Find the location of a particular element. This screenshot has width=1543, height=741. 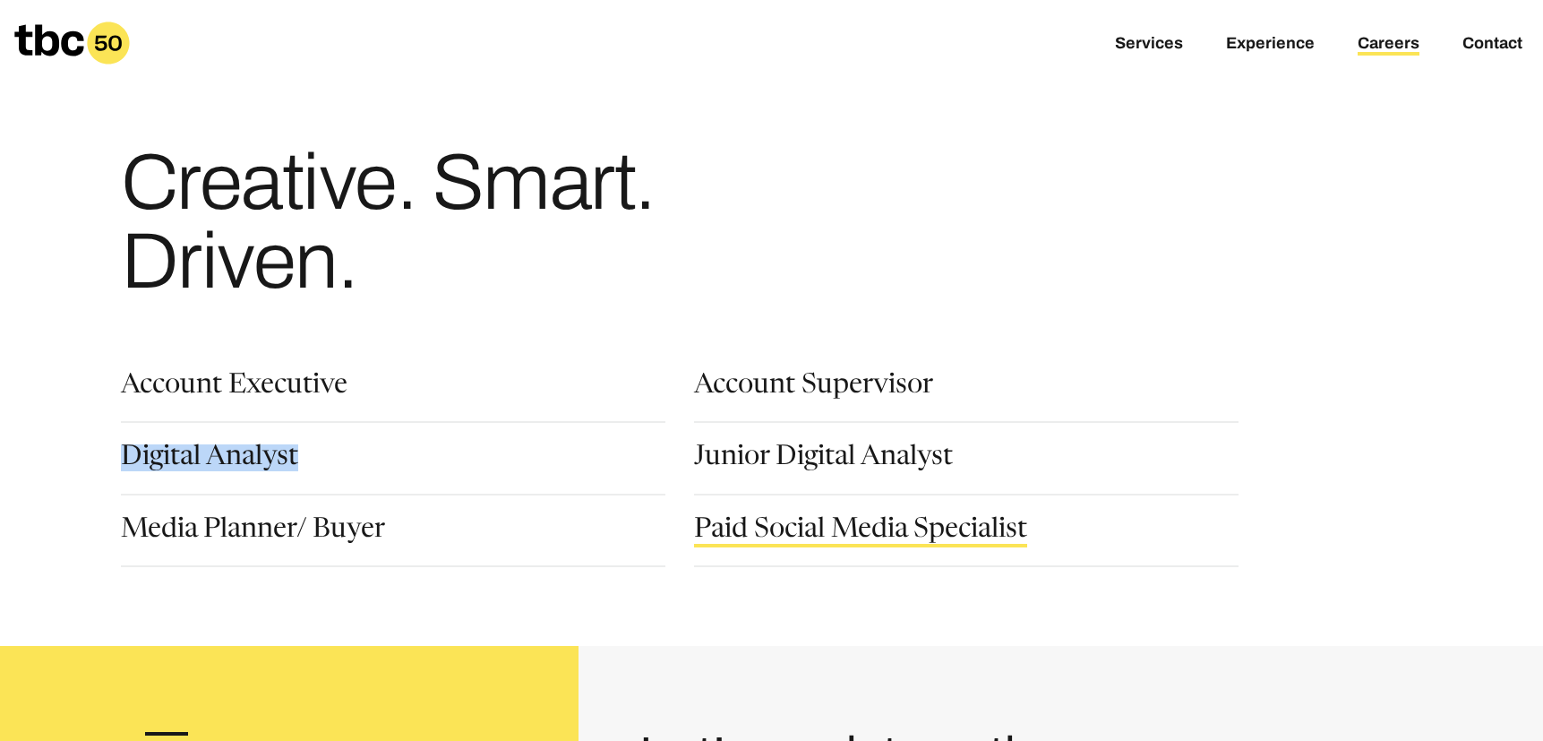

img: tab_domain_overview_orange.svg is located at coordinates (59, 111).